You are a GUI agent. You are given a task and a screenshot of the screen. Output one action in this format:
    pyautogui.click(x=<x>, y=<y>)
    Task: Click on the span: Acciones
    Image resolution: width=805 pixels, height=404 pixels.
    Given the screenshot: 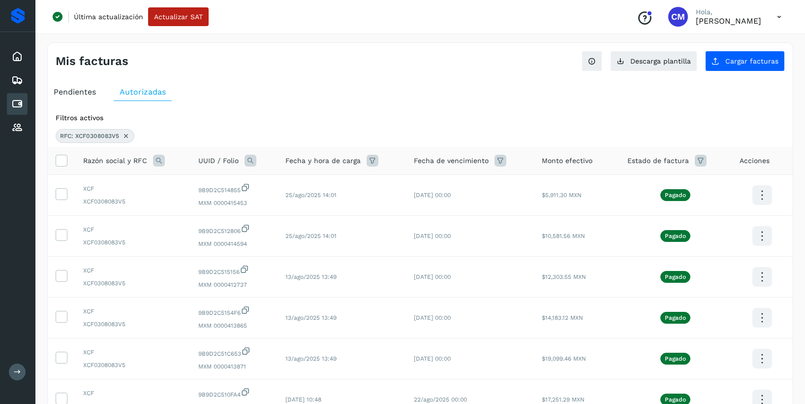 What is the action you would take?
    pyautogui.click(x=755, y=160)
    